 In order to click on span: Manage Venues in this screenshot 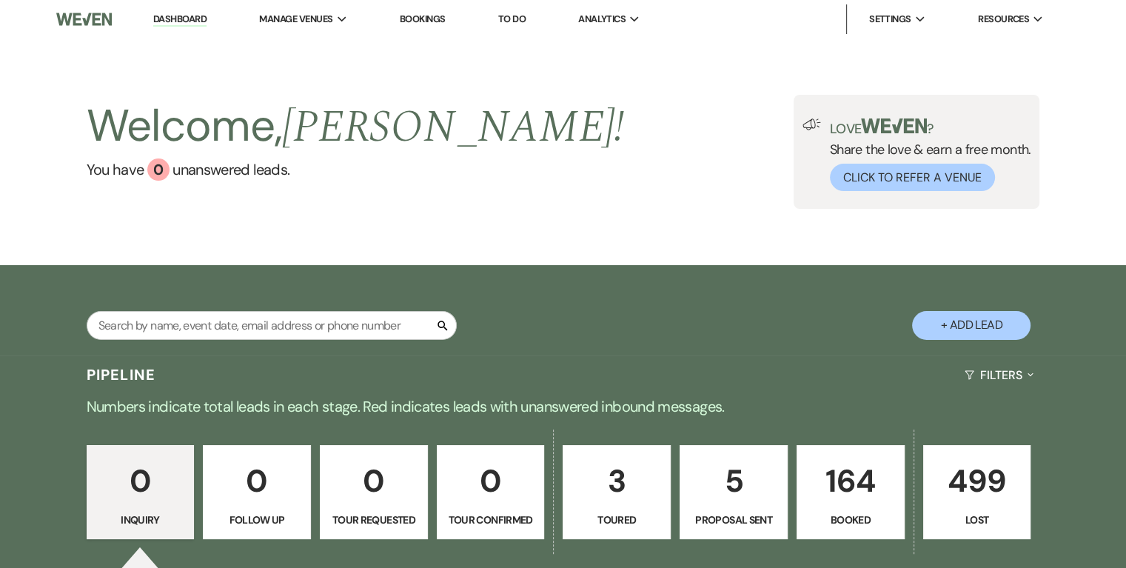, I will do `click(296, 19)`.